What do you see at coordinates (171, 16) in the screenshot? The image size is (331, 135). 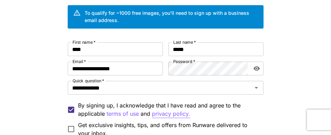 I see `div: To qualify for ~1000 free images, you’ll need to sign up with a business email address.` at bounding box center [171, 16].